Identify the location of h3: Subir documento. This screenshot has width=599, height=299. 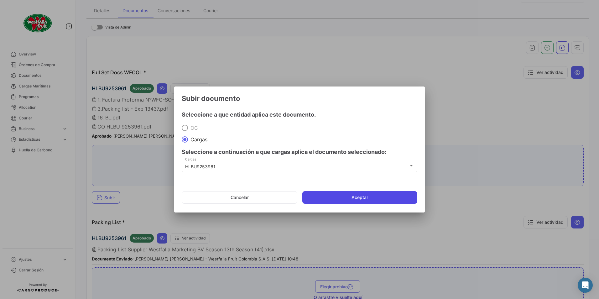
(300, 98).